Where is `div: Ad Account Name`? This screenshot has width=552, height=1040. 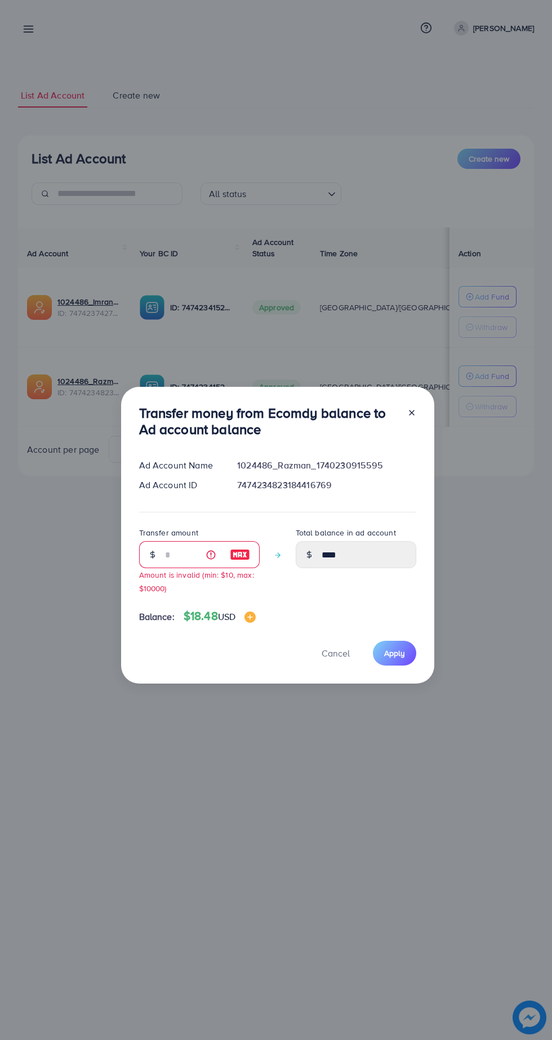 div: Ad Account Name is located at coordinates (179, 465).